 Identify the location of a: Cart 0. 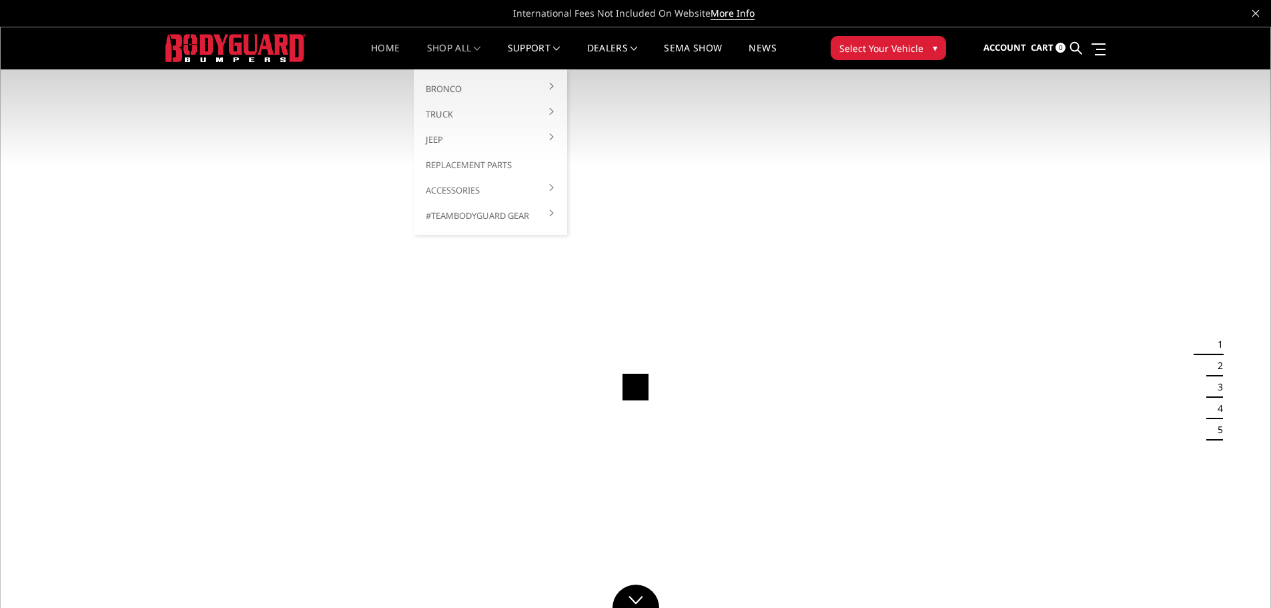
(1048, 48).